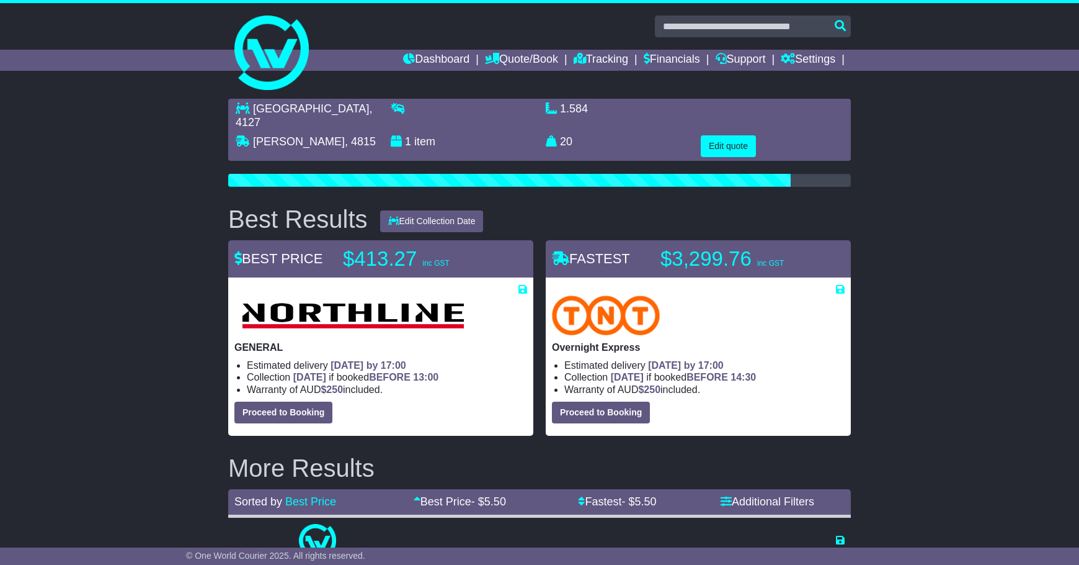 The image size is (1079, 565). I want to click on a: Best Price, so click(311, 501).